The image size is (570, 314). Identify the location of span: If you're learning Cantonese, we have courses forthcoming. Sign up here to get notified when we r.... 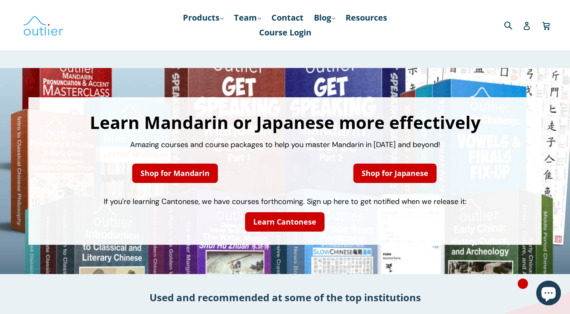
(285, 201).